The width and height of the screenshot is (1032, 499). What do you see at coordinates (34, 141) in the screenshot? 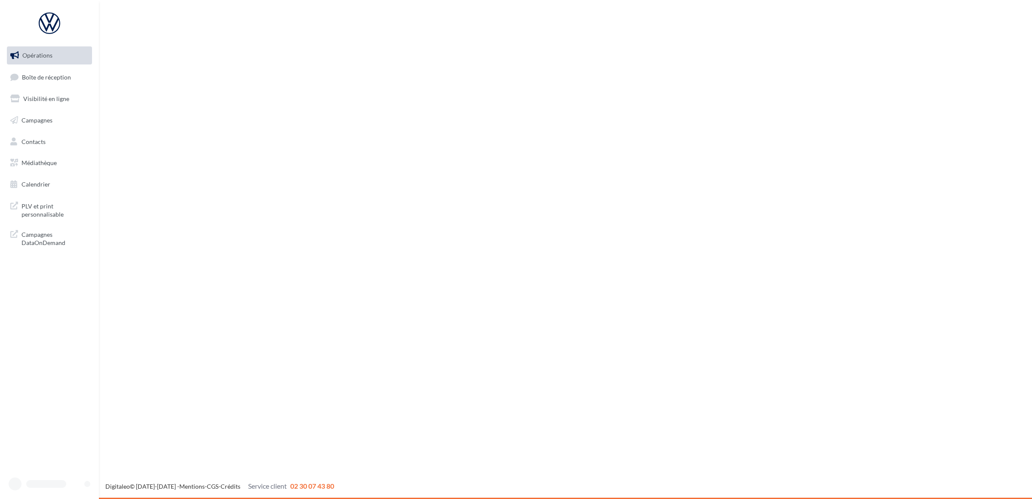
I see `span: Contacts` at bounding box center [34, 141].